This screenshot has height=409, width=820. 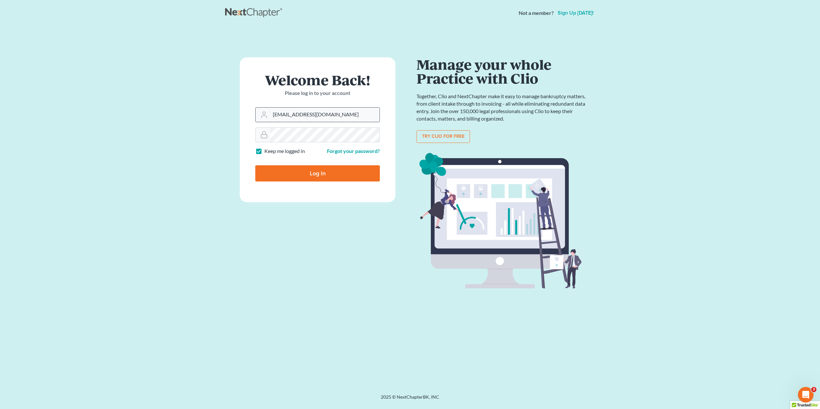 I want to click on input: Log In, so click(x=317, y=173).